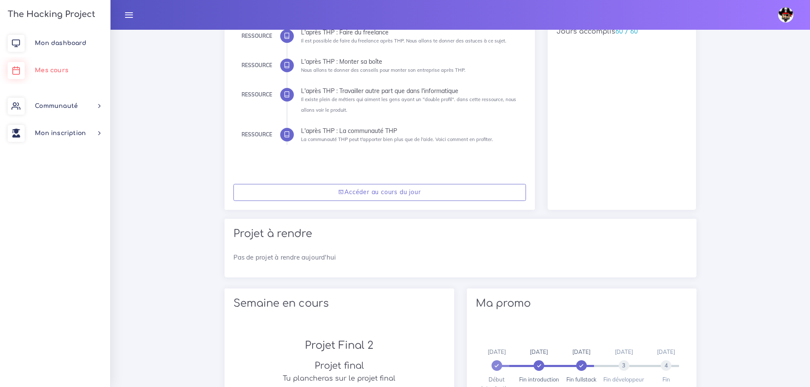  Describe the element at coordinates (50, 14) in the screenshot. I see `h3: The Hacking Project` at that location.